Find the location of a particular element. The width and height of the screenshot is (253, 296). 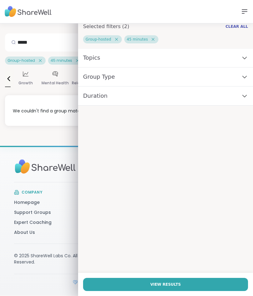

img: ShareWell Nav Logo is located at coordinates (28, 12).